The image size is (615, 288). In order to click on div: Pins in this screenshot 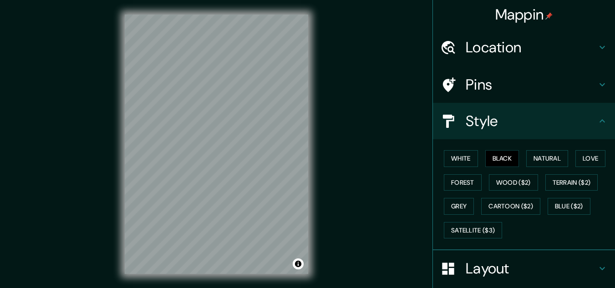, I will do `click(524, 85)`.